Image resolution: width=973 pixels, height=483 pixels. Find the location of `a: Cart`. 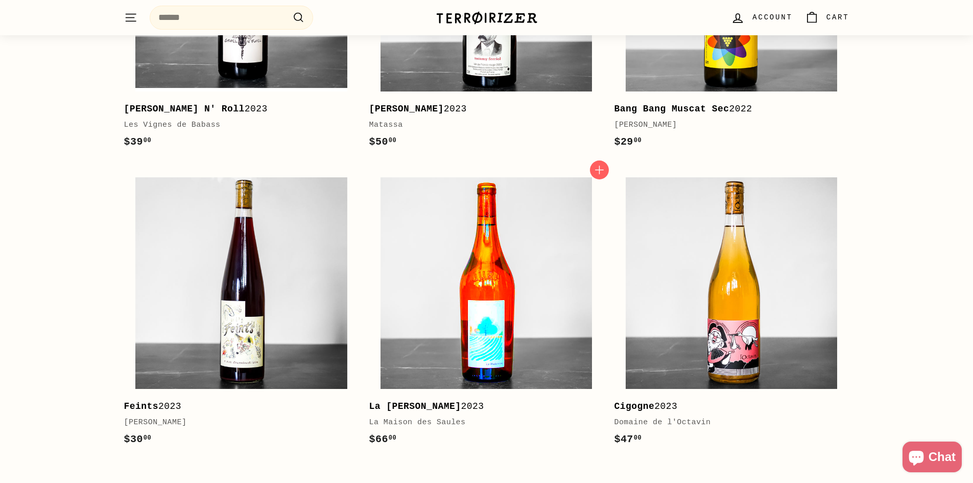

a: Cart is located at coordinates (827, 17).